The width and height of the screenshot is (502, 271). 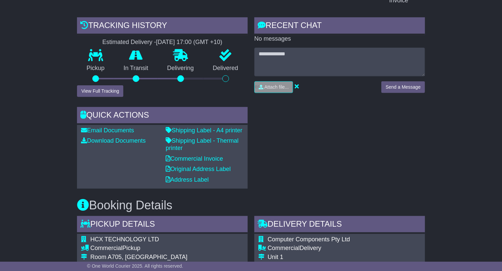 I want to click on span: Computer Components Pty Ltd, so click(x=309, y=239).